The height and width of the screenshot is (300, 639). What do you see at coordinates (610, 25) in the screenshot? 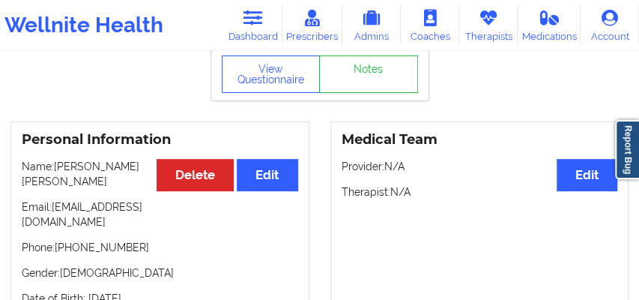
I see `a: Account` at bounding box center [610, 25].